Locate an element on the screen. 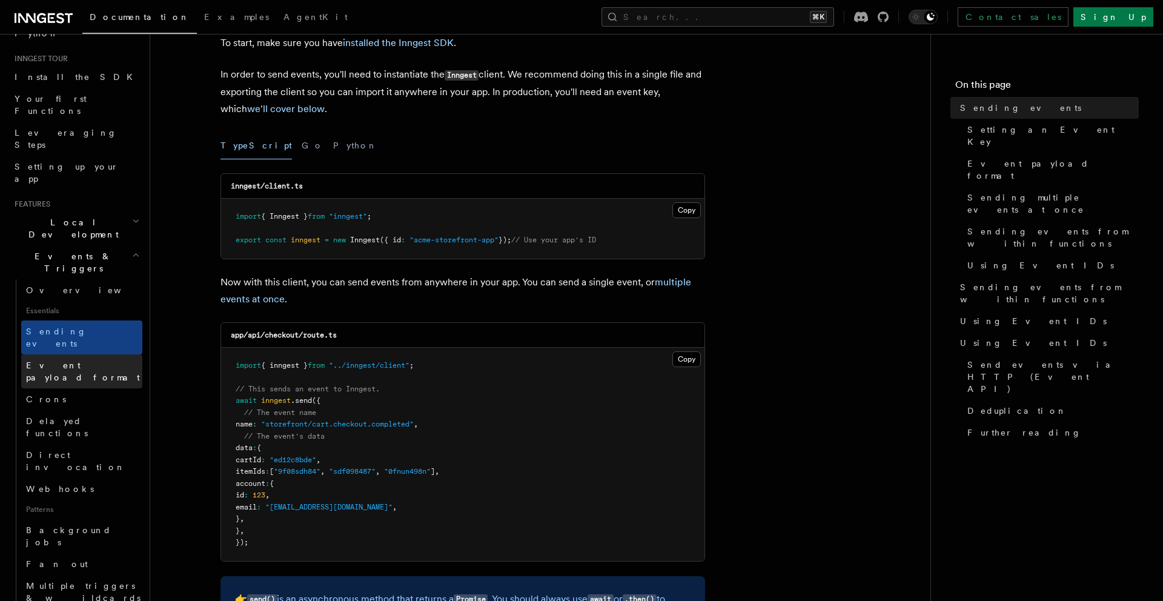 The height and width of the screenshot is (601, 1163). a: Leveraging Steps is located at coordinates (76, 139).